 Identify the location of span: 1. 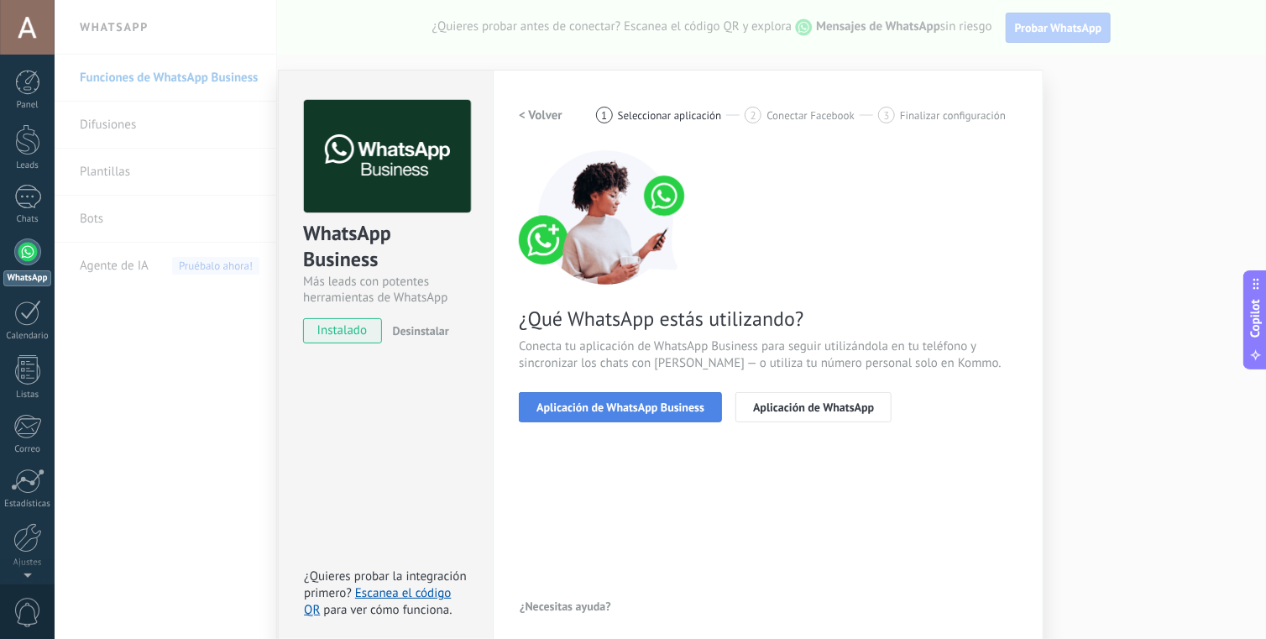
(604, 115).